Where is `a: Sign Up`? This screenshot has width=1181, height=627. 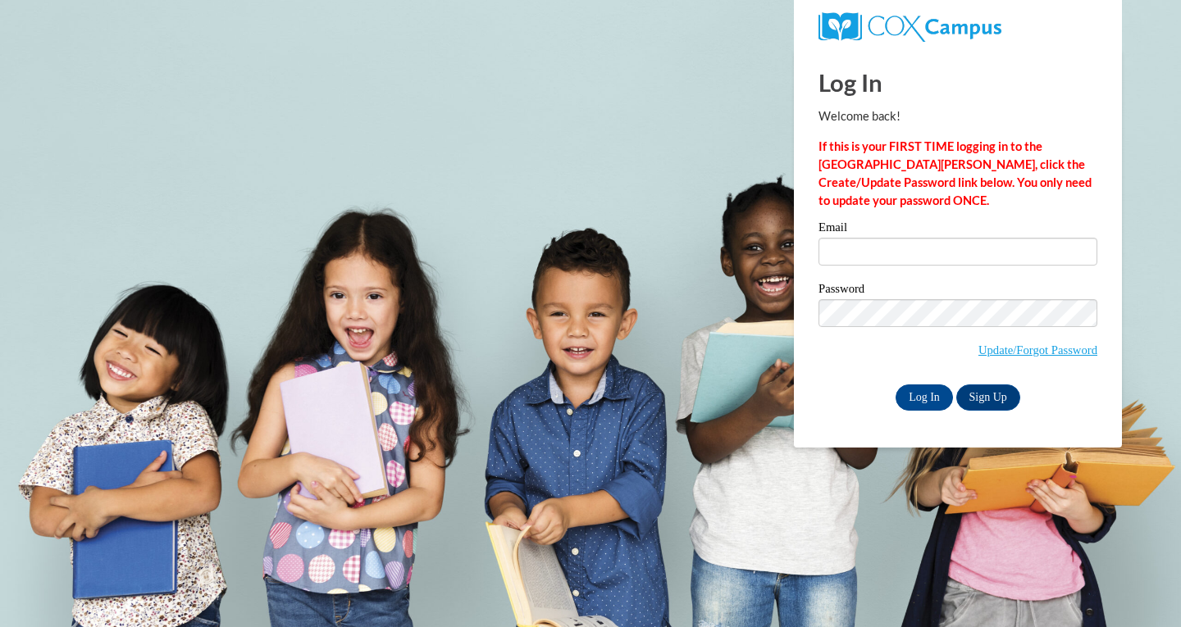
a: Sign Up is located at coordinates (988, 398).